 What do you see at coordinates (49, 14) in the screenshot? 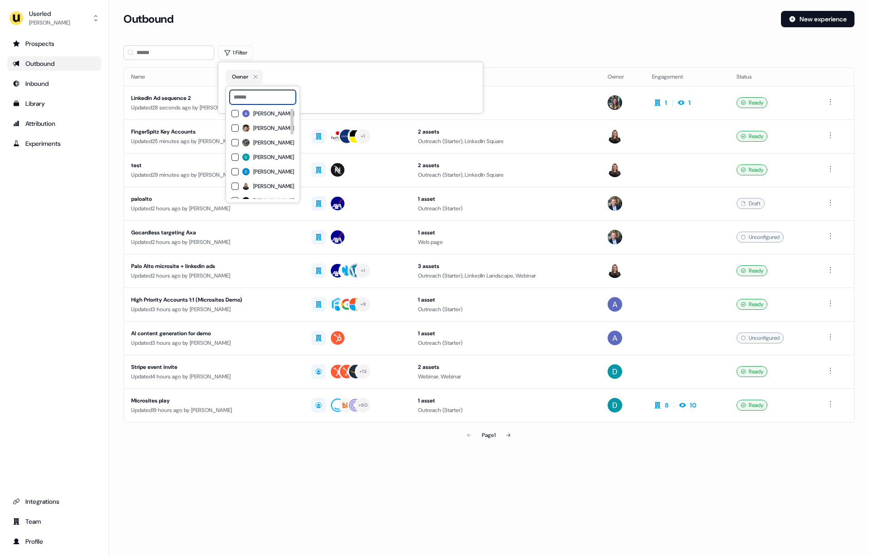
I see `div: Userled` at bounding box center [49, 14].